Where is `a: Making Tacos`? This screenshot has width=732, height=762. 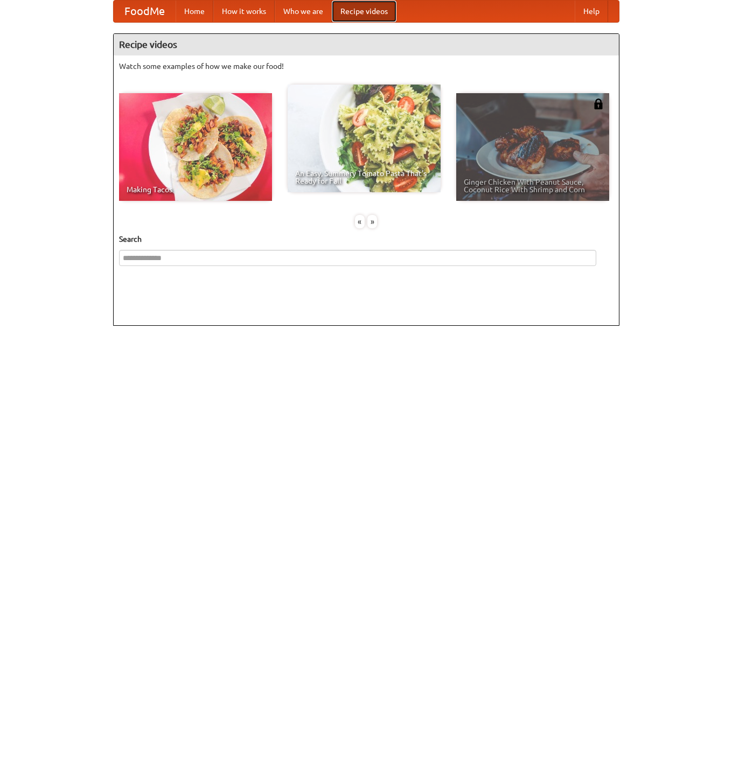
a: Making Tacos is located at coordinates (196, 147).